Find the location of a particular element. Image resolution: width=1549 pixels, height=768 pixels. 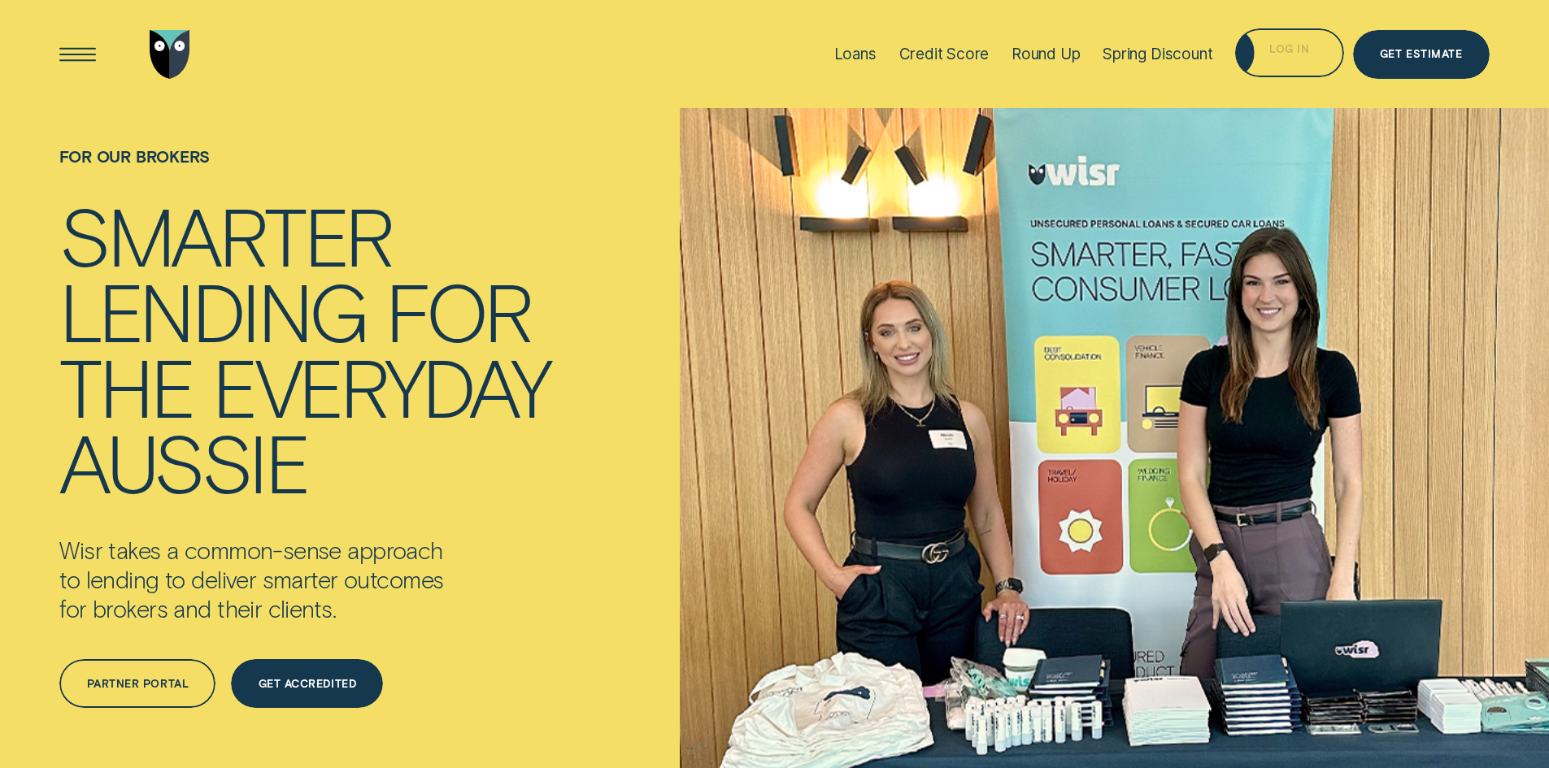

div: the is located at coordinates (126, 385).